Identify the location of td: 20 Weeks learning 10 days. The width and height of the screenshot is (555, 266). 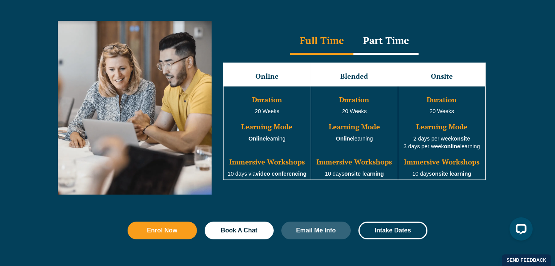
(354, 133).